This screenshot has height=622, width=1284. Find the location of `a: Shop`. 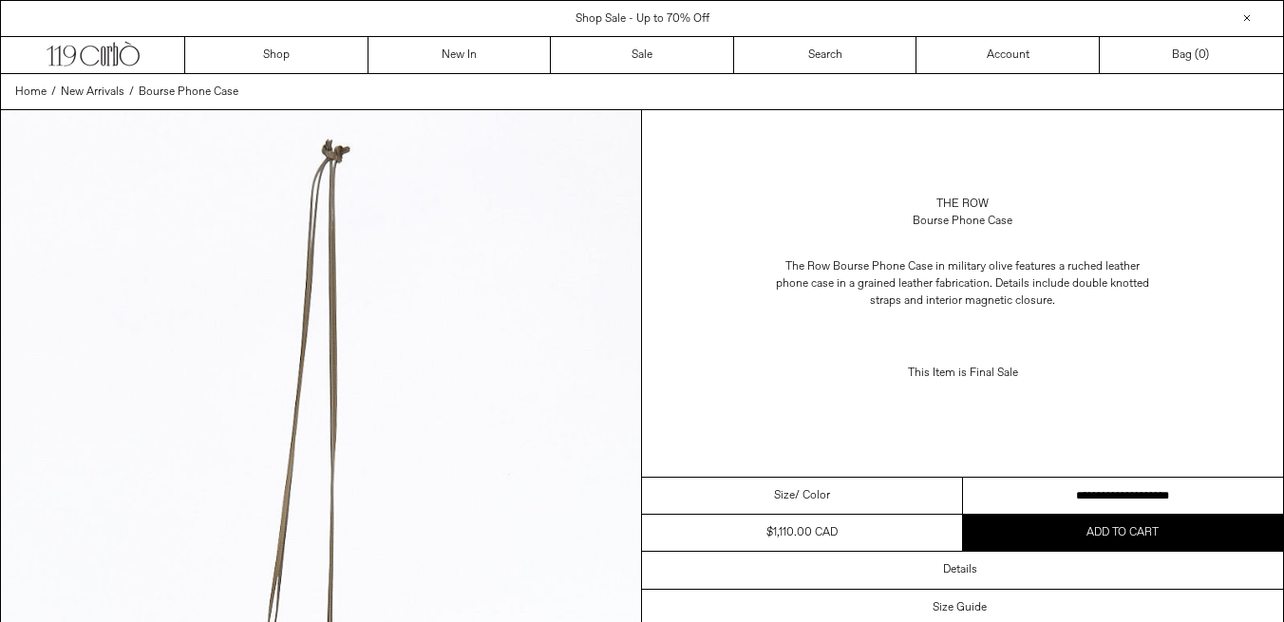

a: Shop is located at coordinates (276, 55).